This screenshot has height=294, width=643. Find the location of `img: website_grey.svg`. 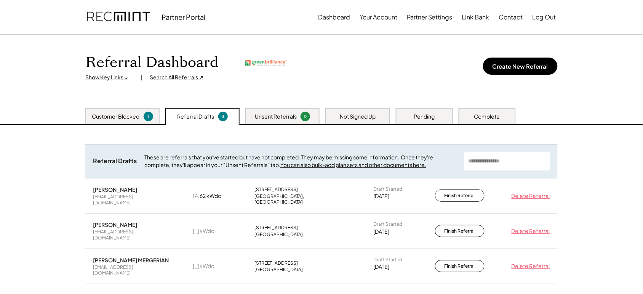

img: website_grey.svg is located at coordinates (15, 23).